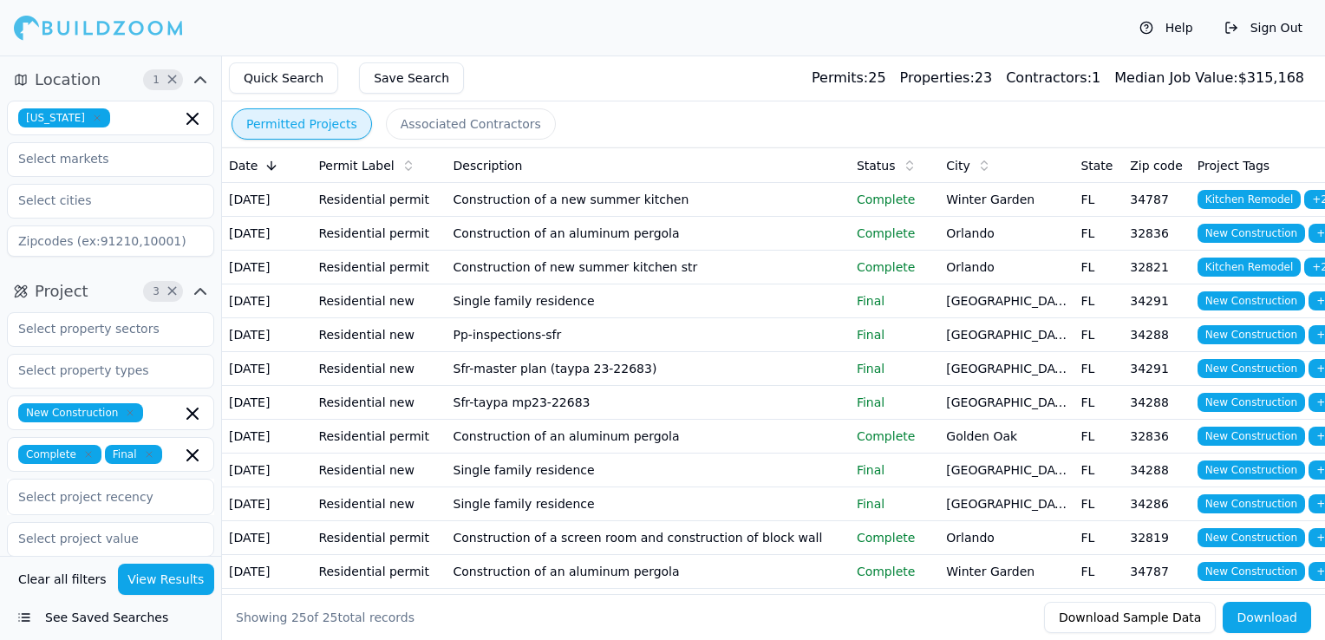  Describe the element at coordinates (1233, 166) in the screenshot. I see `span: Project Tags` at that location.